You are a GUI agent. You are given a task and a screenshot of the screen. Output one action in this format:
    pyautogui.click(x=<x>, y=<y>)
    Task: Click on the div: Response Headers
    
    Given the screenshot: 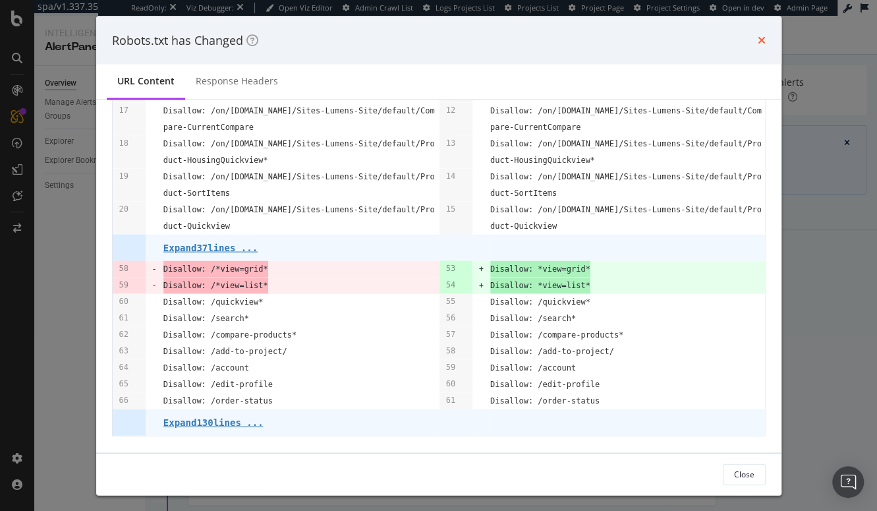 What is the action you would take?
    pyautogui.click(x=237, y=81)
    